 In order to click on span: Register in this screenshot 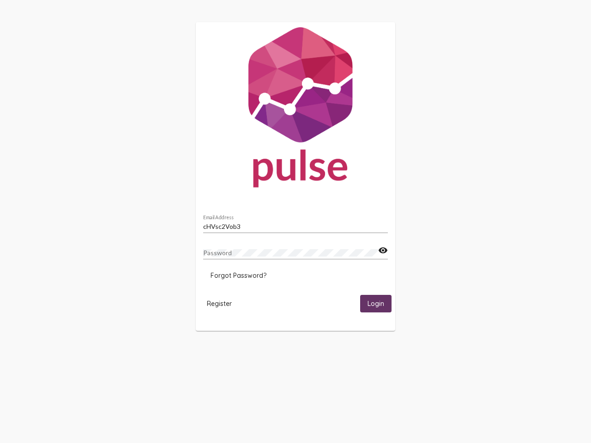, I will do `click(219, 304)`.